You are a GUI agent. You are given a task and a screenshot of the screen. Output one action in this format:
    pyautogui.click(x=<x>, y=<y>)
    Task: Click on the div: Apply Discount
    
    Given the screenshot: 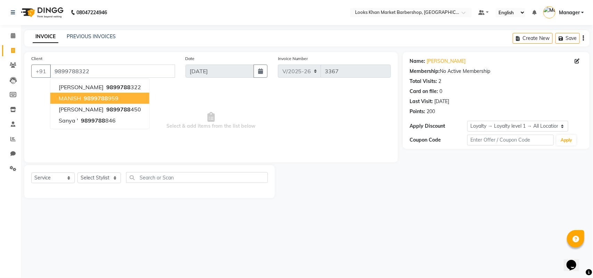 What is the action you would take?
    pyautogui.click(x=439, y=126)
    